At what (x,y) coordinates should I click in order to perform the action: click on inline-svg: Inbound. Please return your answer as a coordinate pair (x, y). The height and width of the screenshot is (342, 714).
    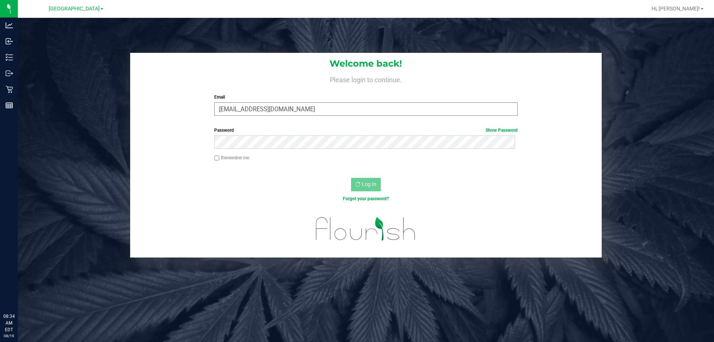
    Looking at the image, I should click on (9, 41).